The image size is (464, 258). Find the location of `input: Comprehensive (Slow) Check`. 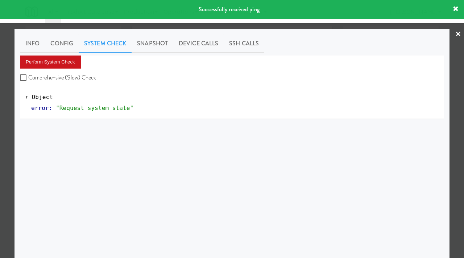

input: Comprehensive (Slow) Check is located at coordinates (24, 78).